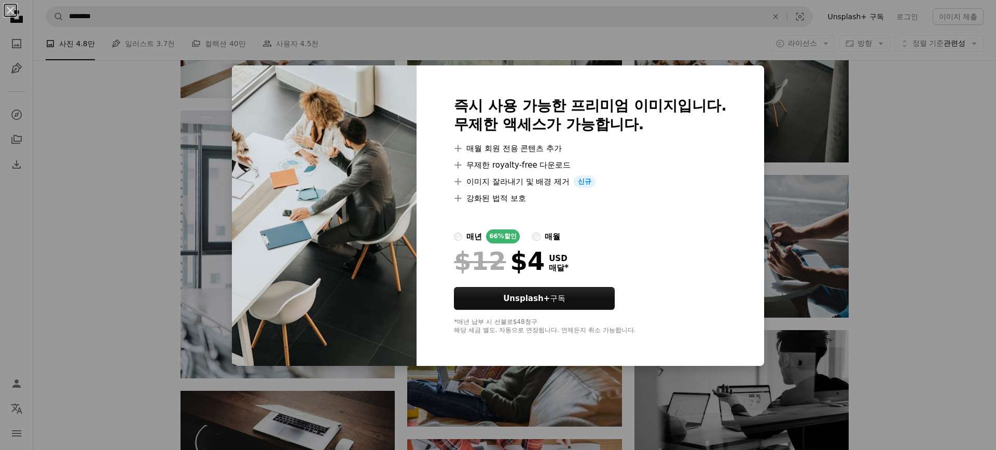 The image size is (996, 450). Describe the element at coordinates (585, 182) in the screenshot. I see `span: 신규` at that location.